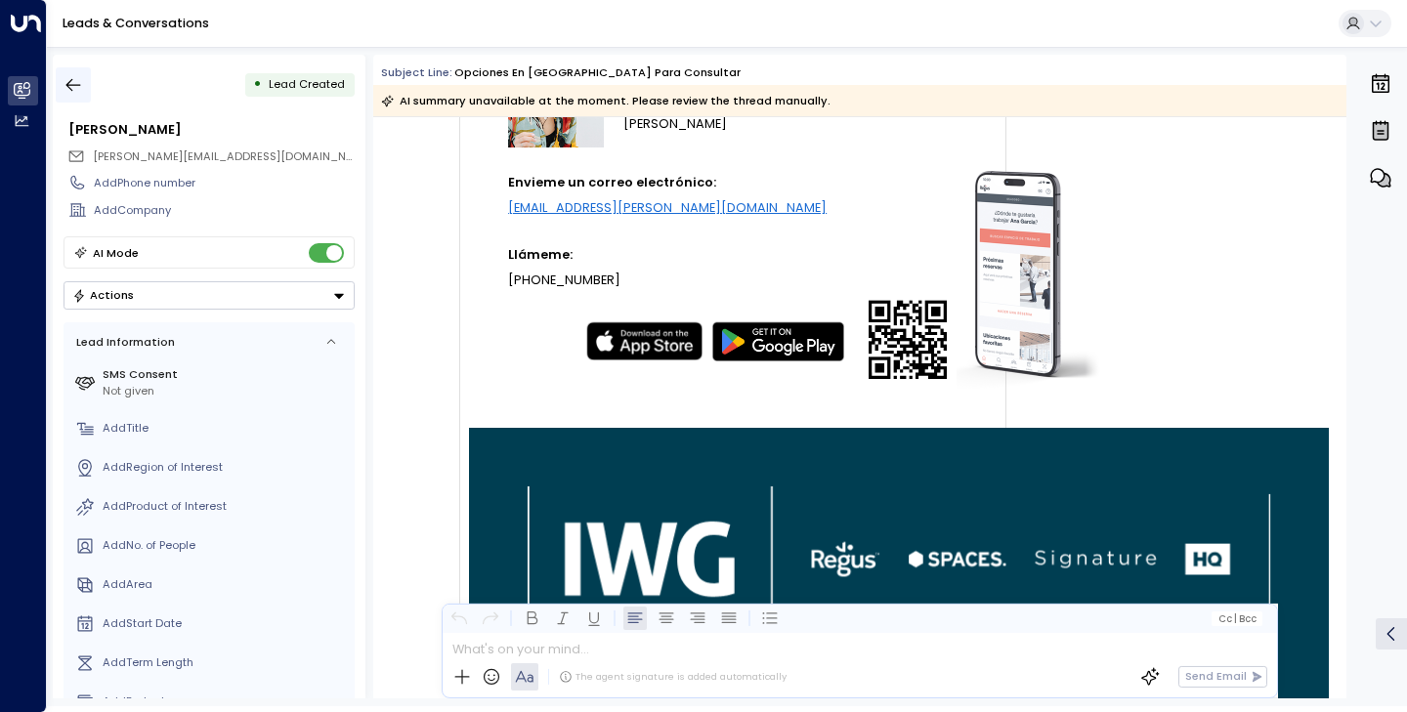 Image resolution: width=1407 pixels, height=712 pixels. What do you see at coordinates (672, 677) in the screenshot?
I see `div: The agent signature is added automatically` at bounding box center [672, 677].